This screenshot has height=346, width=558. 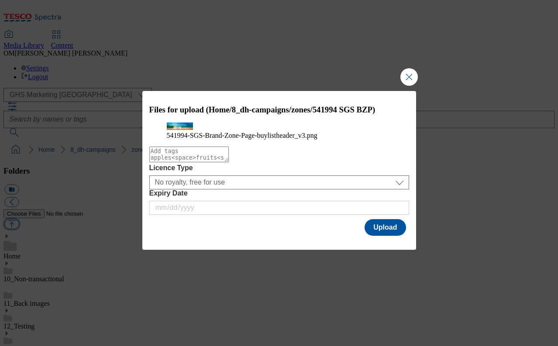 What do you see at coordinates (279, 170) in the screenshot?
I see `div: Modal` at bounding box center [279, 170].